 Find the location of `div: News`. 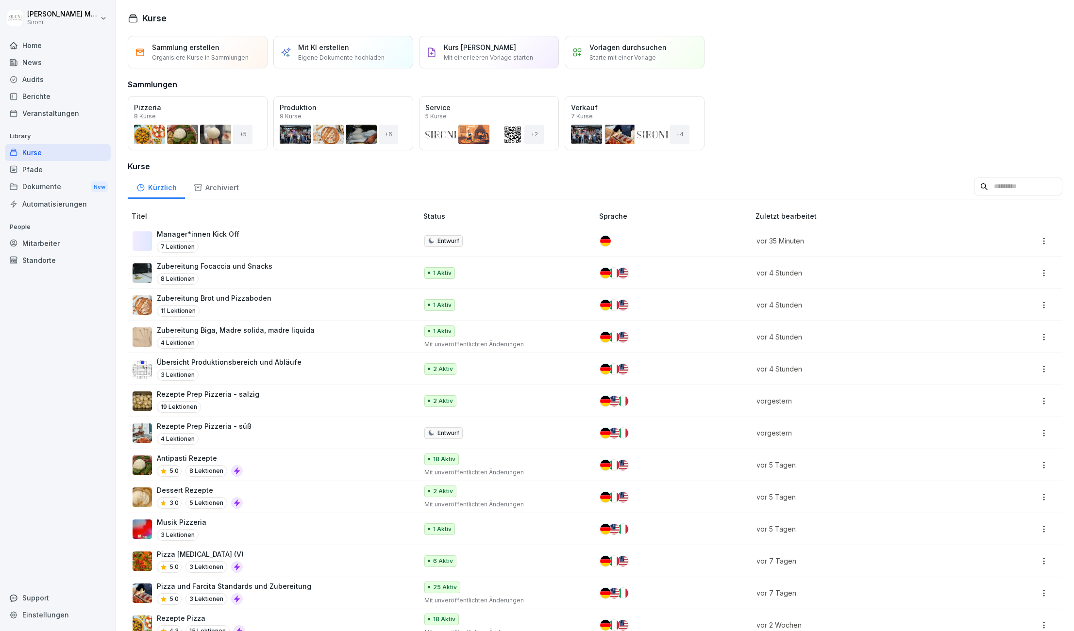

div: News is located at coordinates (58, 62).